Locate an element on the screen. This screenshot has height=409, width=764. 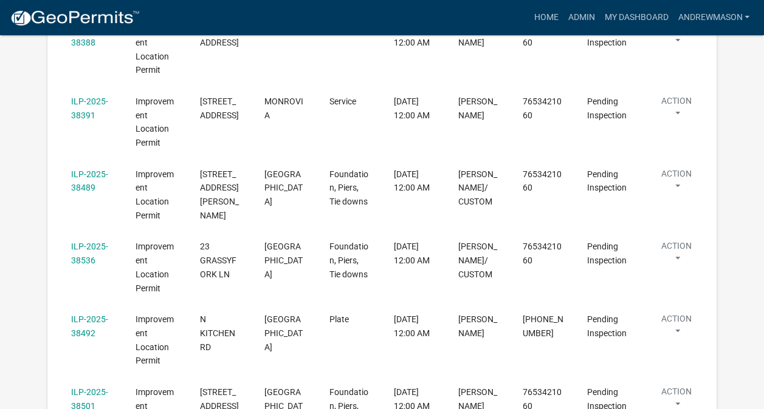
span: 317-431-7649 is located at coordinates (543, 326).